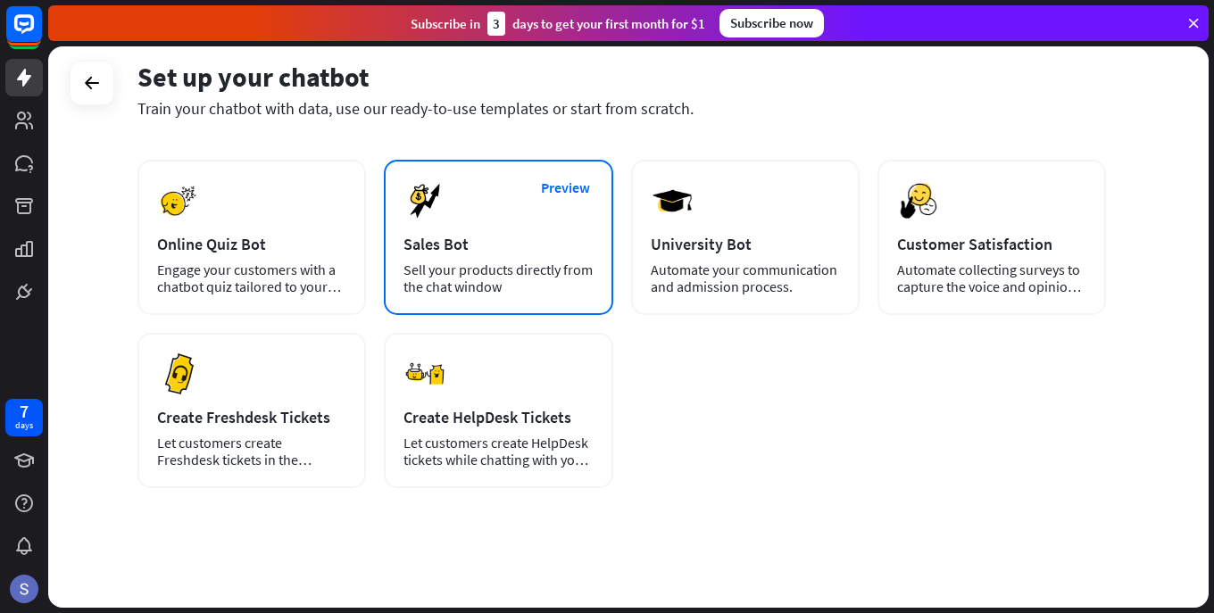 This screenshot has width=1214, height=613. I want to click on a: 7 days, so click(24, 418).